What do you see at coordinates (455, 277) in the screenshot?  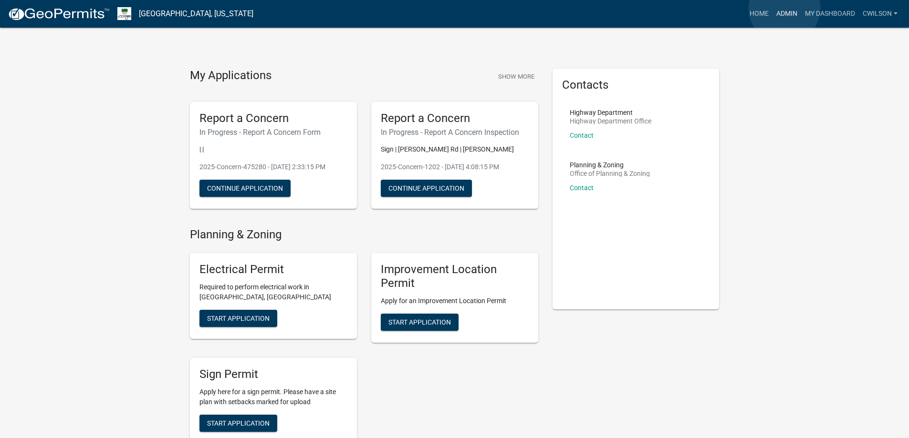 I see `h5: Improvement Location Permit` at bounding box center [455, 277].